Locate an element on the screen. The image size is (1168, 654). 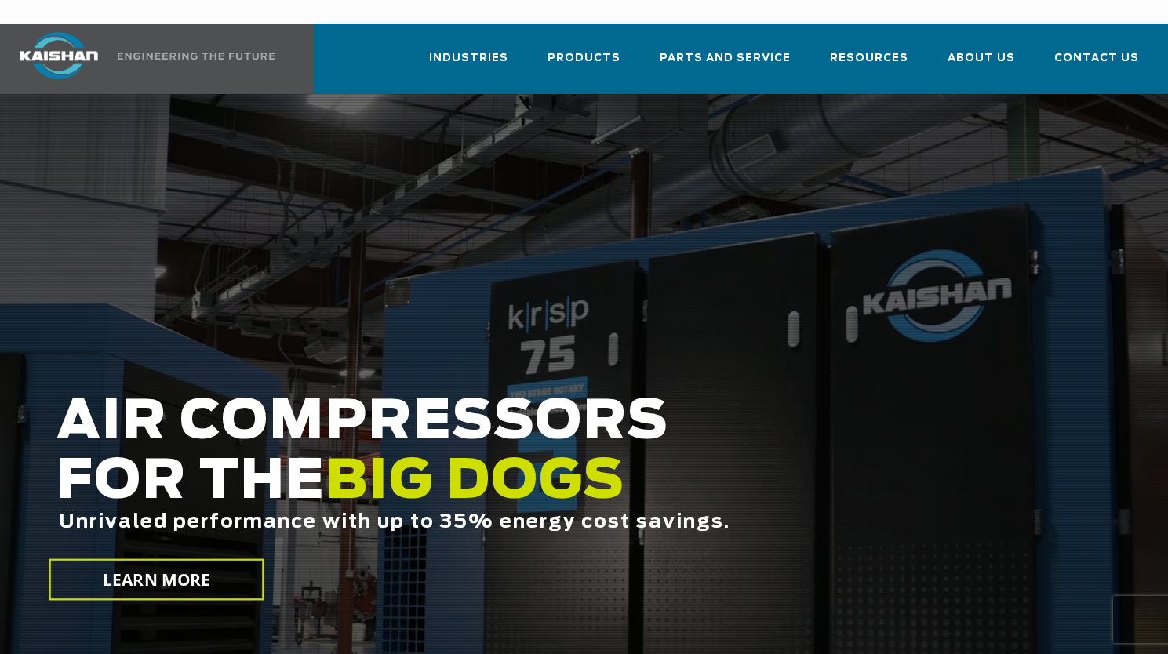
span: About Us is located at coordinates (982, 58).